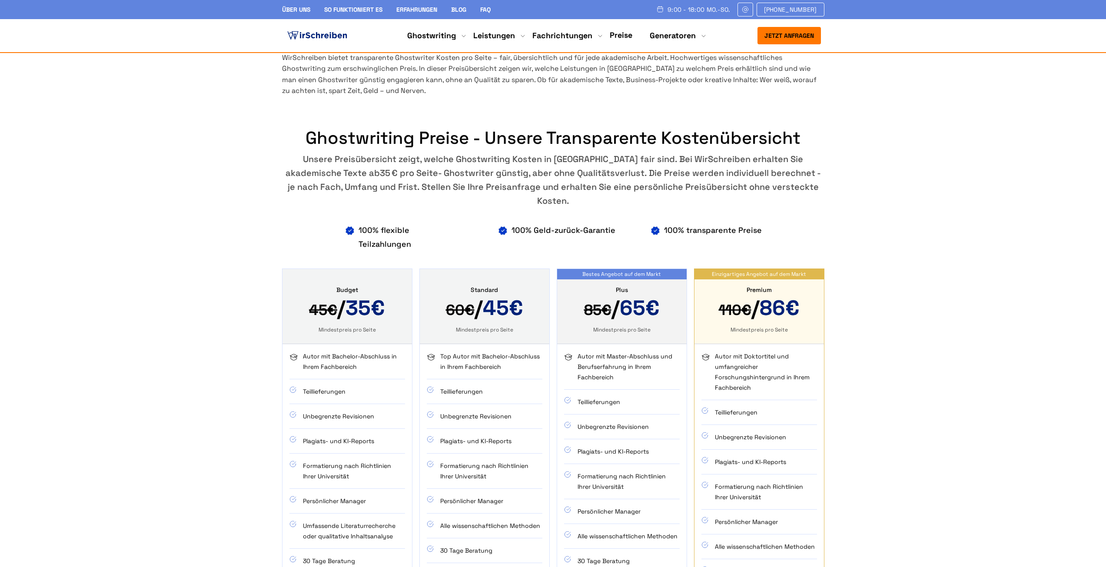 The height and width of the screenshot is (567, 1106). I want to click on div: Standard, so click(484, 290).